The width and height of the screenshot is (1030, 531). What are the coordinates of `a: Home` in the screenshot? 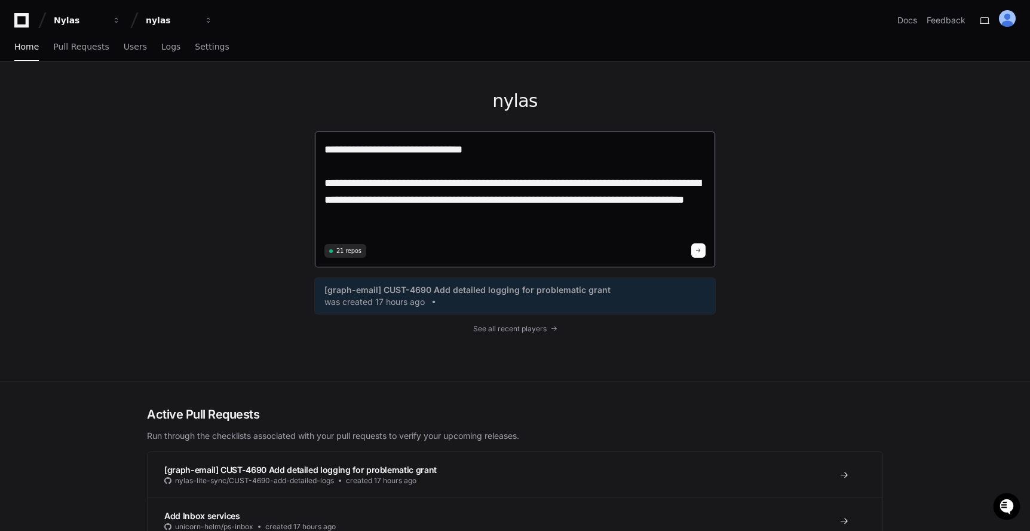 It's located at (26, 47).